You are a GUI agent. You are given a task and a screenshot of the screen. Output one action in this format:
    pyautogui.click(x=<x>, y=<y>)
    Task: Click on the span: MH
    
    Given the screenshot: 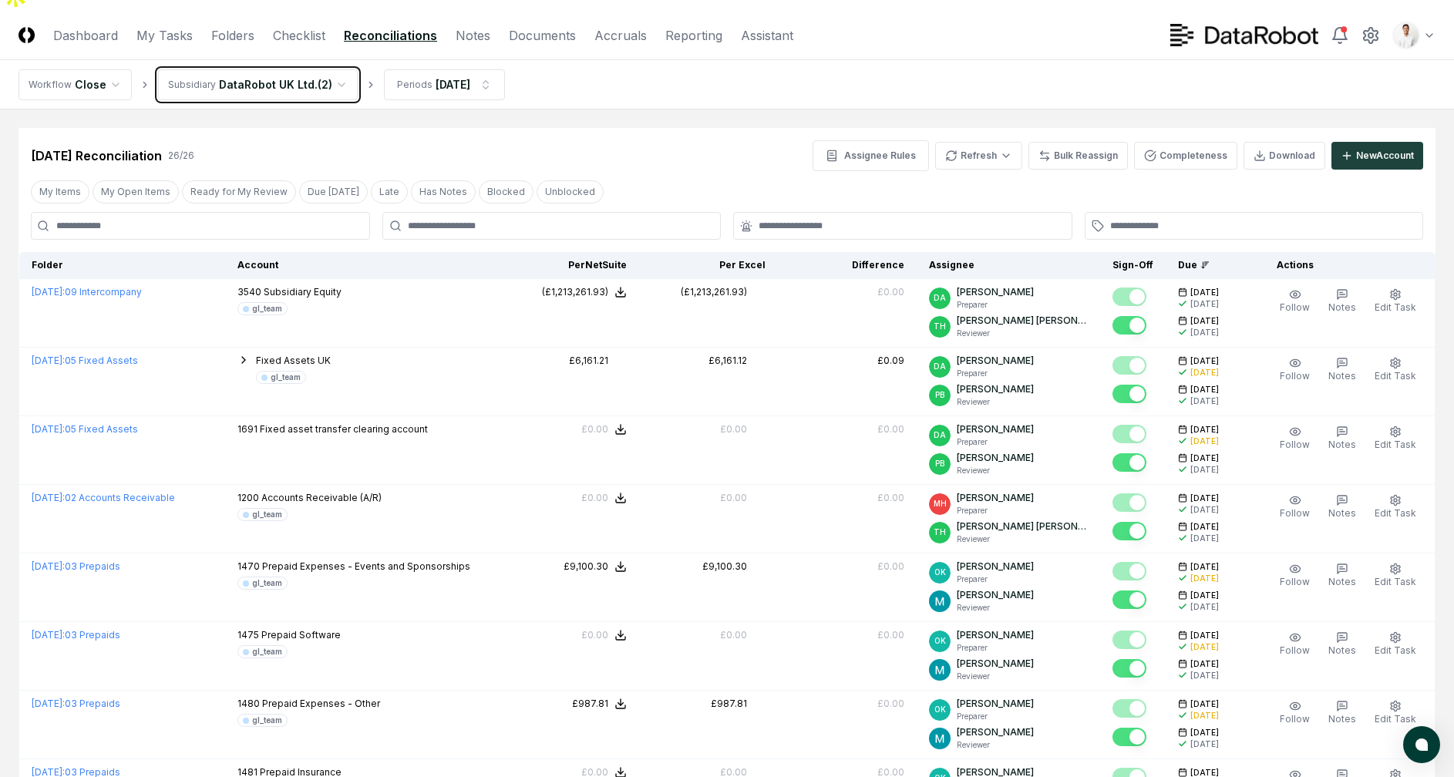 What is the action you would take?
    pyautogui.click(x=940, y=503)
    